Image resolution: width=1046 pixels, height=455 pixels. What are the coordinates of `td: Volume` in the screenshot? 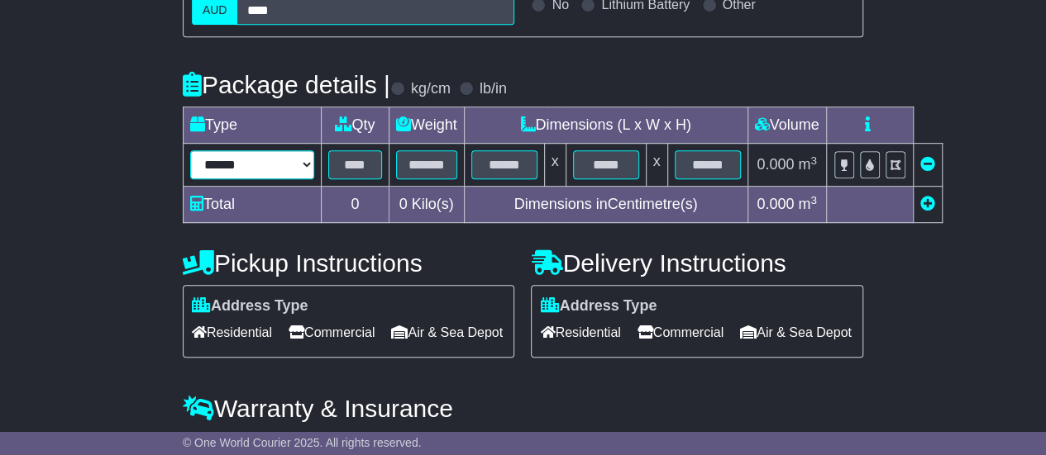 It's located at (786, 126).